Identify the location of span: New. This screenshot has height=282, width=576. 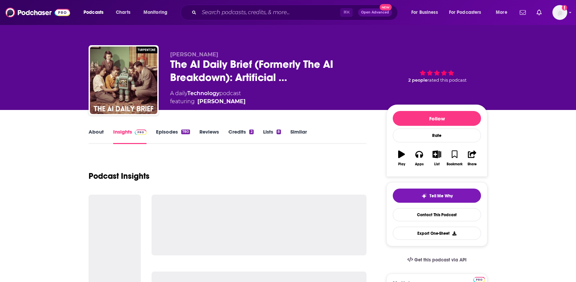
(386, 7).